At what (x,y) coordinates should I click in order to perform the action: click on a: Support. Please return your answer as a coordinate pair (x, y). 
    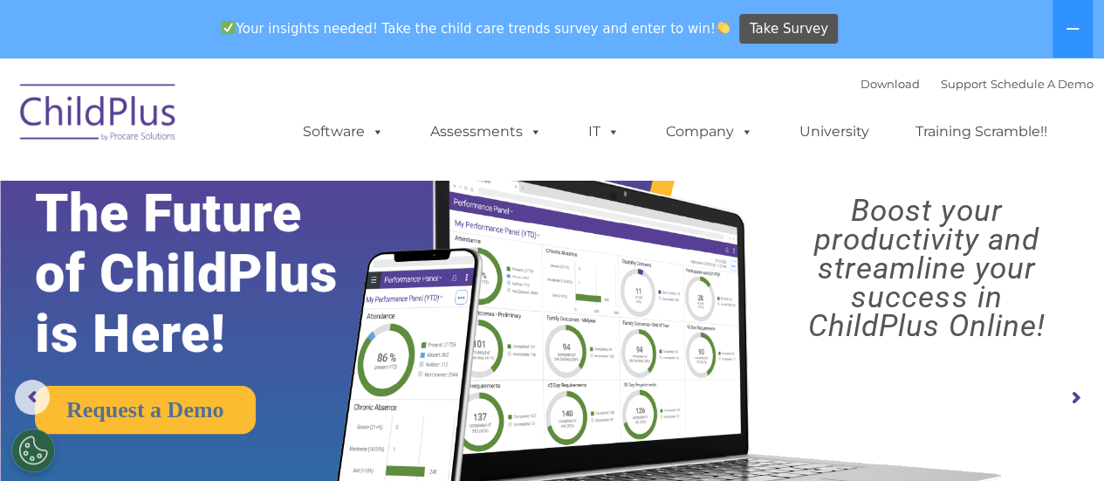
    Looking at the image, I should click on (963, 84).